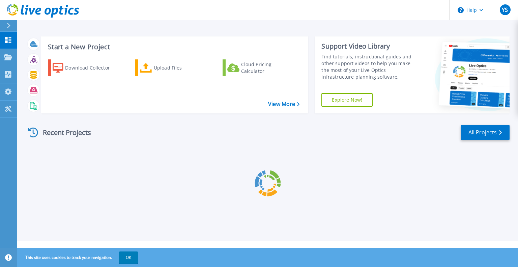 This screenshot has height=267, width=518. I want to click on button: OK, so click(128, 257).